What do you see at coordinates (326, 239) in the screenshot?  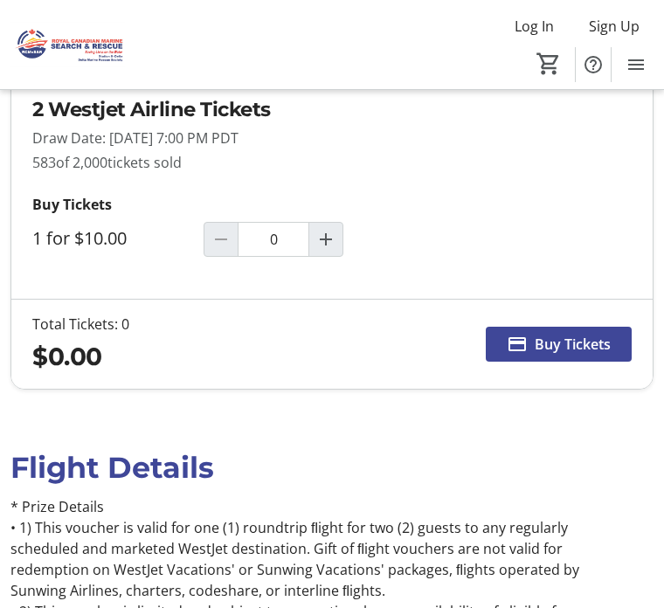 I see `button: Increment by one` at bounding box center [326, 239].